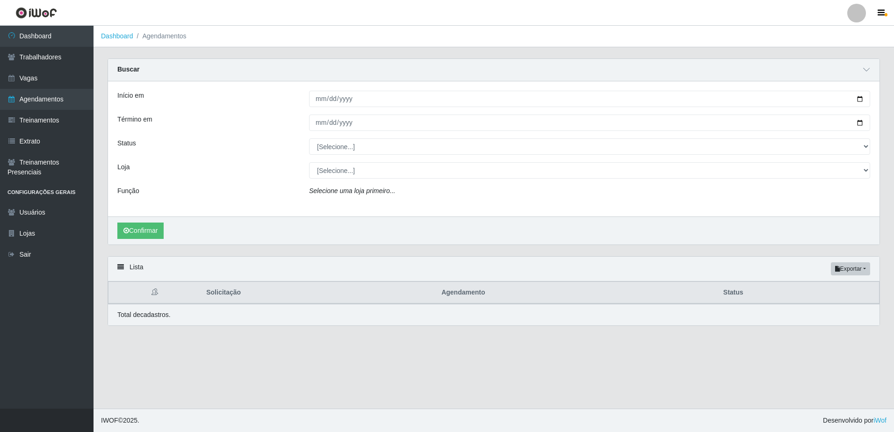 This screenshot has width=894, height=432. What do you see at coordinates (352, 191) in the screenshot?
I see `i: Selecione uma loja primeiro...` at bounding box center [352, 191].